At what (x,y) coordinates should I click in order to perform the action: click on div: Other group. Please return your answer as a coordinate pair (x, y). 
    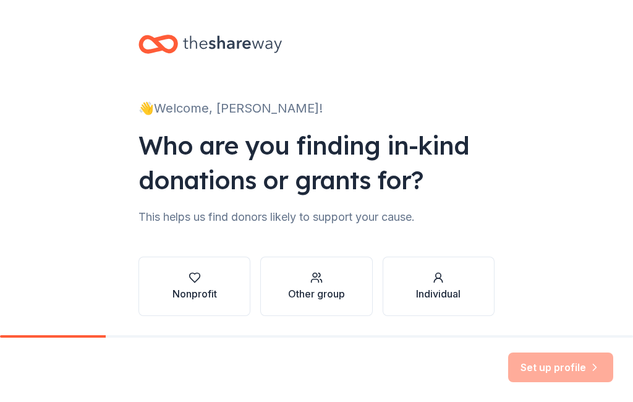
    Looking at the image, I should click on (317, 294).